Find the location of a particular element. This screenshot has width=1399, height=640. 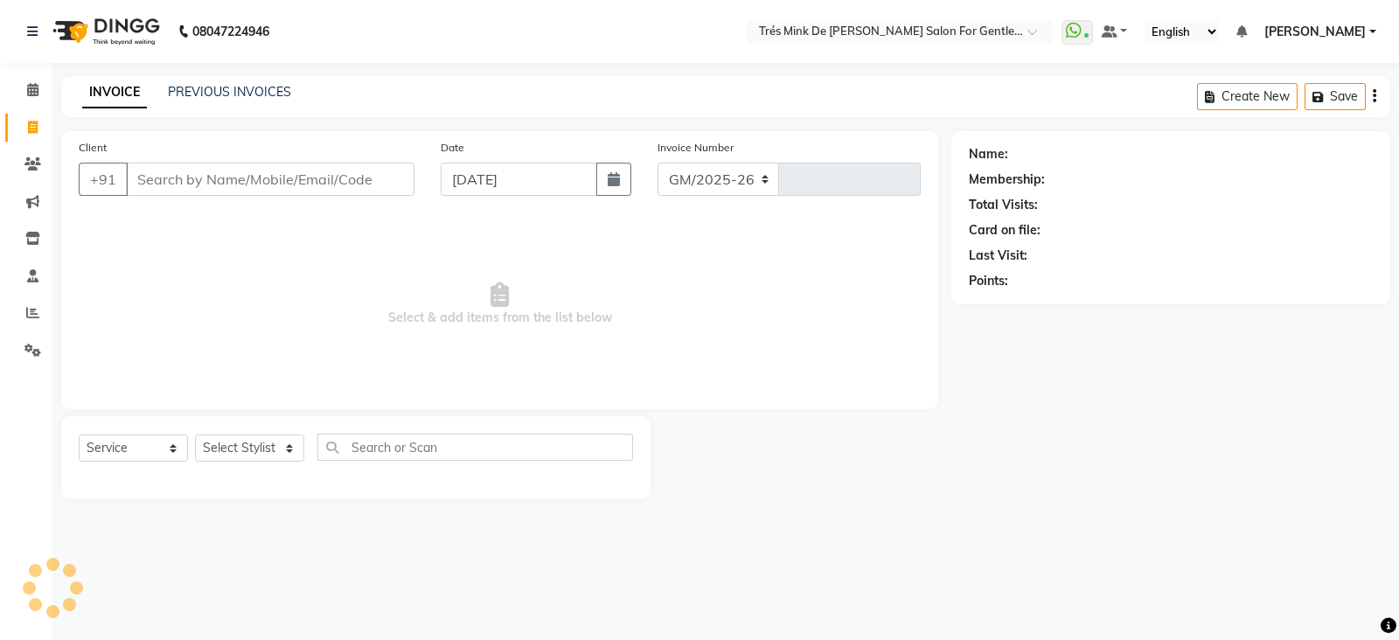

div: Last Visit: is located at coordinates (998, 255).